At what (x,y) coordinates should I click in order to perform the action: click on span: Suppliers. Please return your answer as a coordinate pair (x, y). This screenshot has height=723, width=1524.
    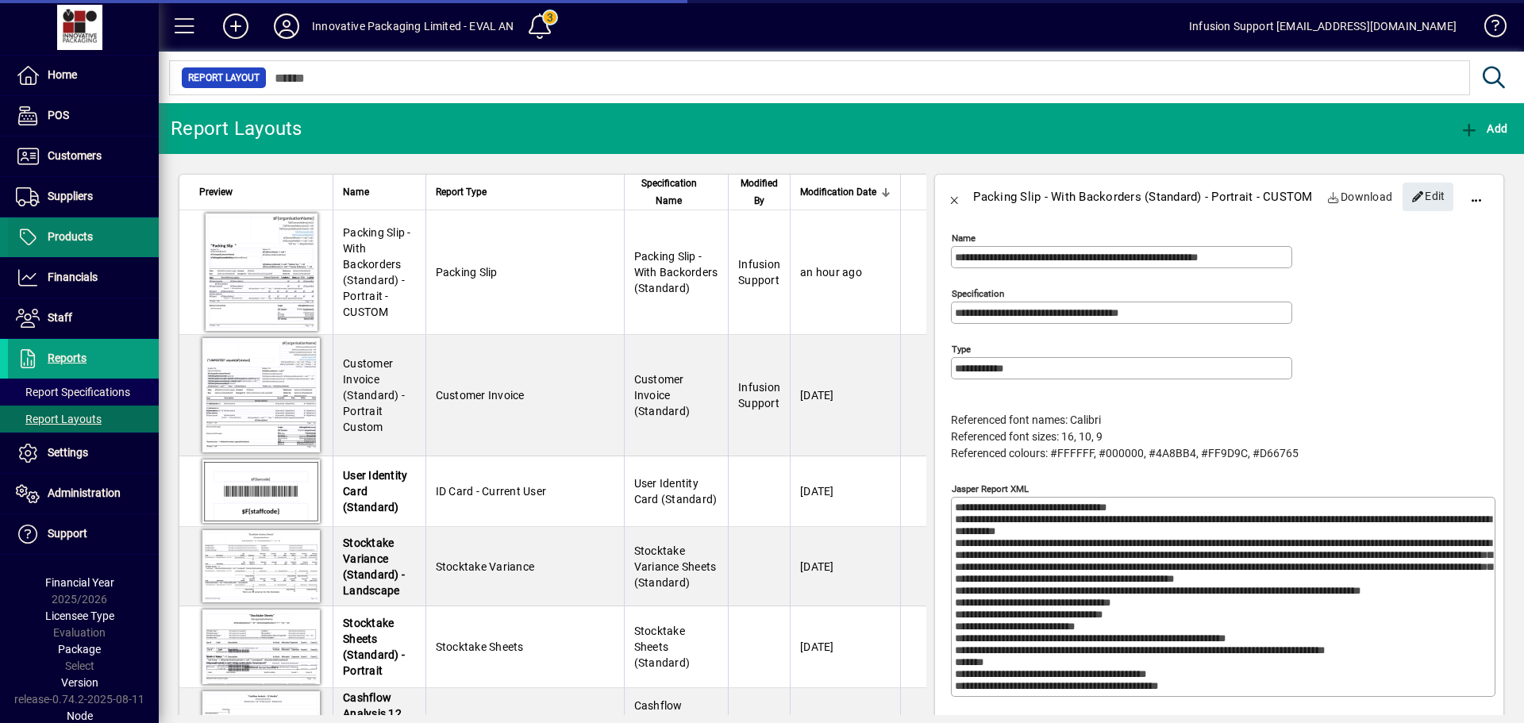
    Looking at the image, I should click on (70, 196).